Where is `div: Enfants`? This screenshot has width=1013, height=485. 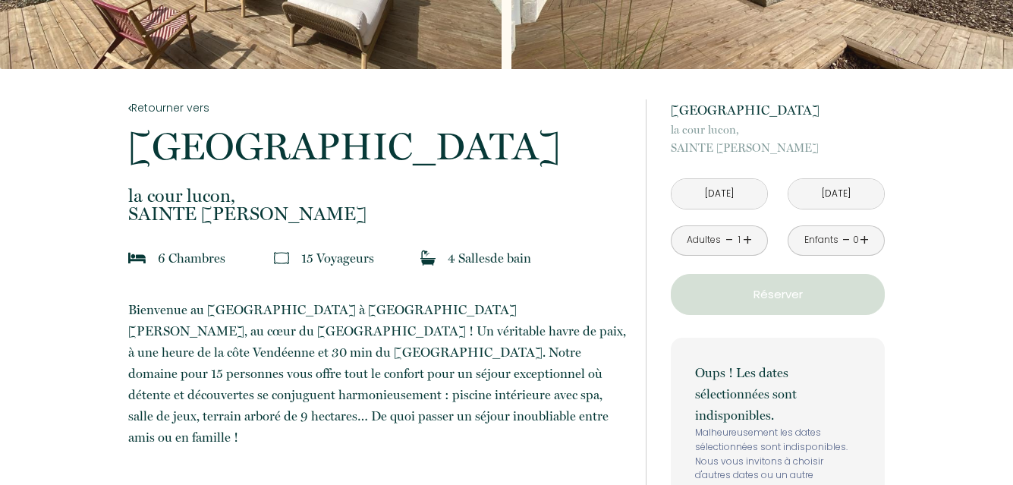
div: Enfants is located at coordinates (821, 240).